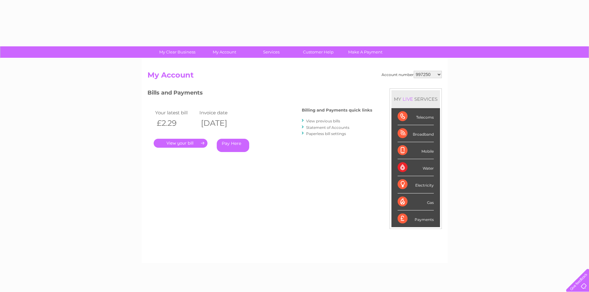 This screenshot has width=589, height=292. Describe the element at coordinates (416, 219) in the screenshot. I see `div: Payments` at that location.